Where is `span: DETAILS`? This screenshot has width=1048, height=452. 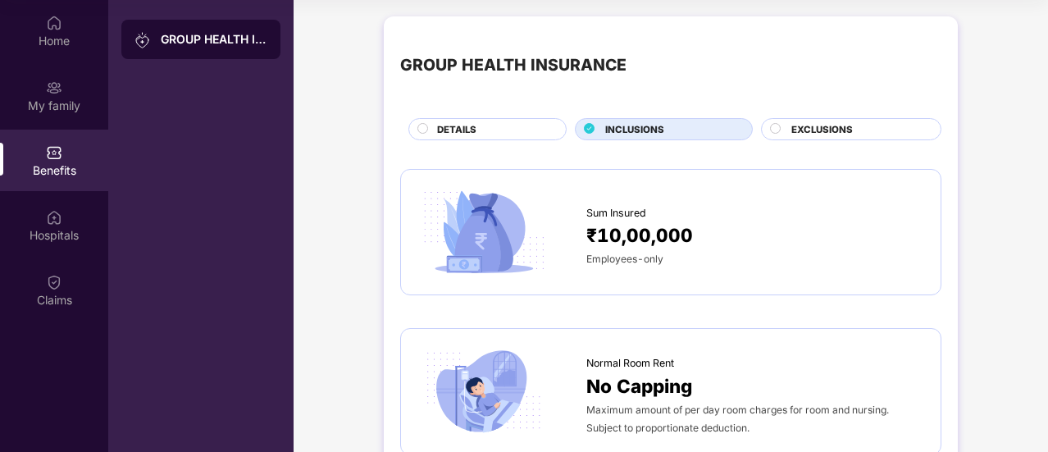
span: DETAILS is located at coordinates (457, 130).